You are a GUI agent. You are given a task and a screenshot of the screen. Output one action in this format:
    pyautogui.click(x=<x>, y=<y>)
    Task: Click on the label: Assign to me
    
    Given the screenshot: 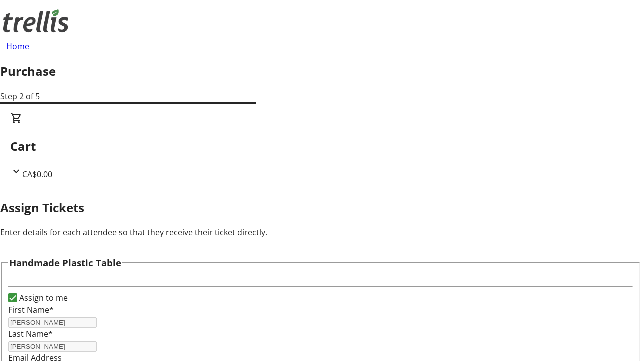 What is the action you would take?
    pyautogui.click(x=42, y=298)
    